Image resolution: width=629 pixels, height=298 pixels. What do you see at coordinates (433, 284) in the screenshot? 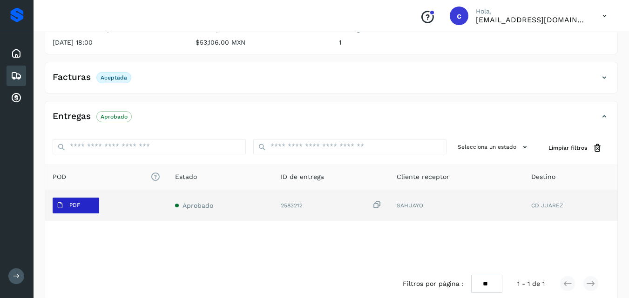
I see `span: Filtros por página :` at bounding box center [433, 284].